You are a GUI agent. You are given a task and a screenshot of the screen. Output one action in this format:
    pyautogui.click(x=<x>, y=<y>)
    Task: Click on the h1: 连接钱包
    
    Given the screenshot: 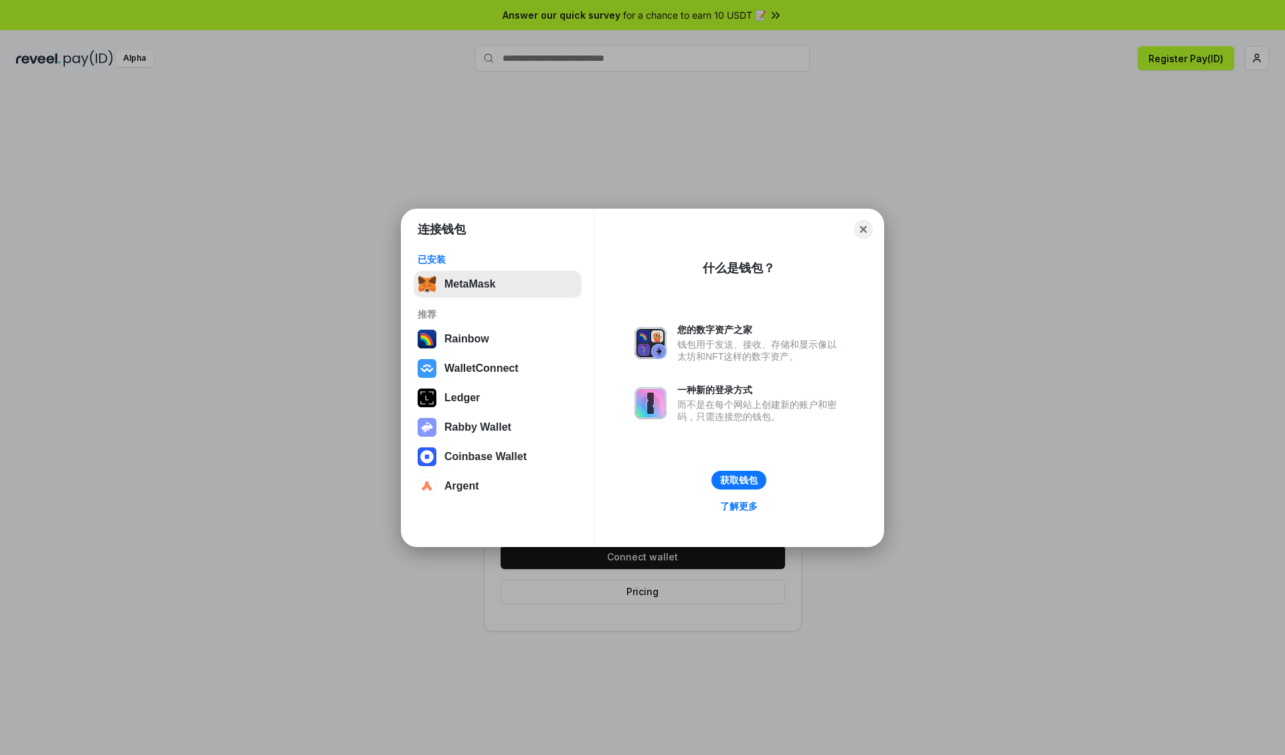 What is the action you would take?
    pyautogui.click(x=442, y=230)
    